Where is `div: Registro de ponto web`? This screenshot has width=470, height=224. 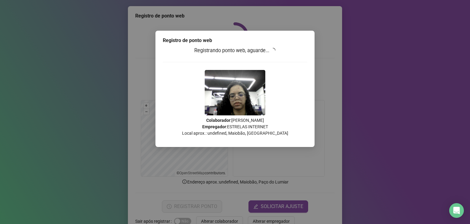 div: Registro de ponto web is located at coordinates (235, 40).